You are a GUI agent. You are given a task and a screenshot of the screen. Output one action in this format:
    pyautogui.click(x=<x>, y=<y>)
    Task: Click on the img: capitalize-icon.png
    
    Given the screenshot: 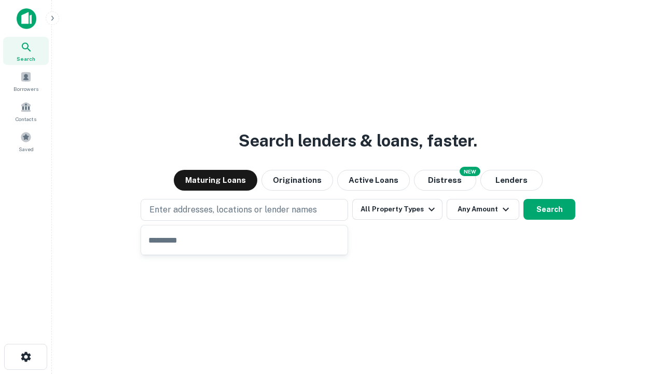 What is the action you would take?
    pyautogui.click(x=26, y=19)
    